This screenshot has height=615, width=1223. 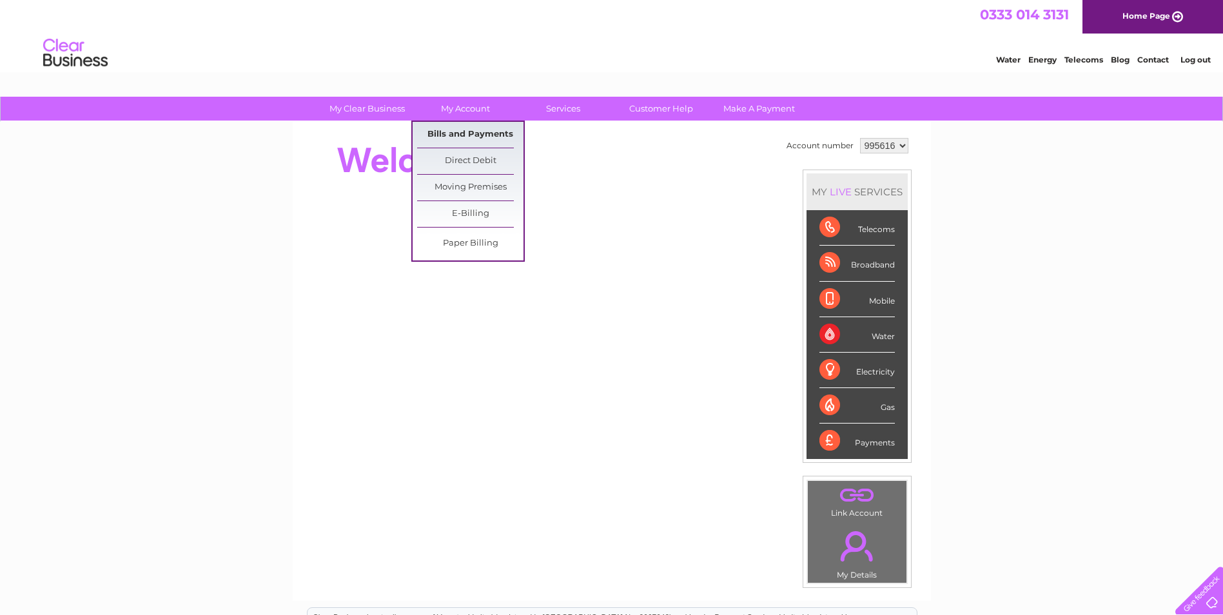 I want to click on div: Electricity, so click(x=857, y=370).